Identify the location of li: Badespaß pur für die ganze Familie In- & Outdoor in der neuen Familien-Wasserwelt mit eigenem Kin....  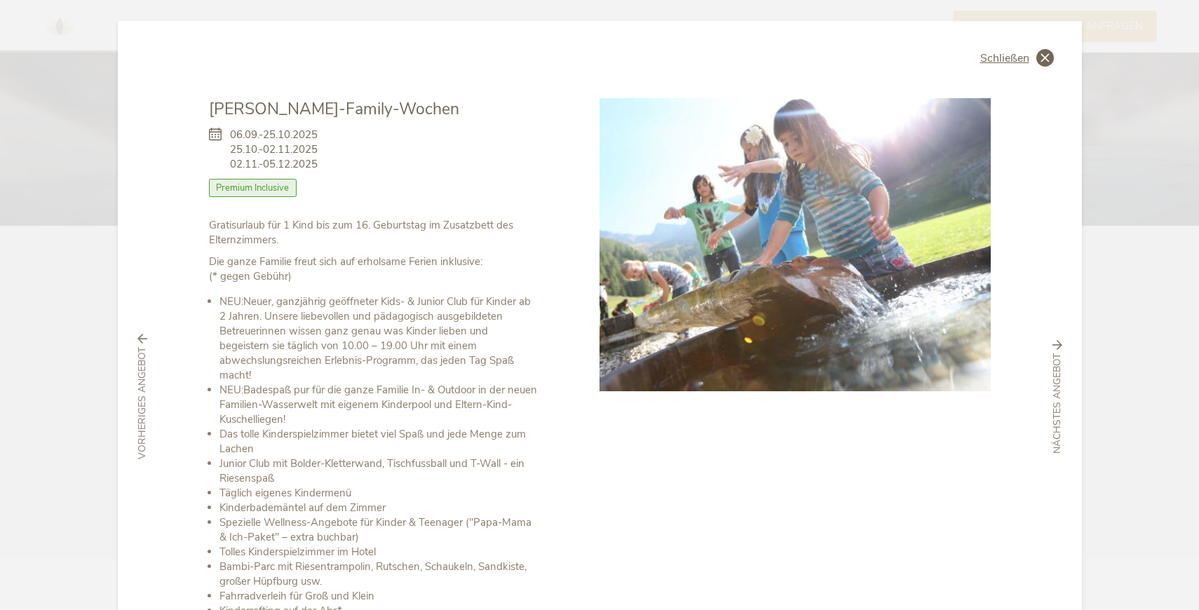
(378, 405).